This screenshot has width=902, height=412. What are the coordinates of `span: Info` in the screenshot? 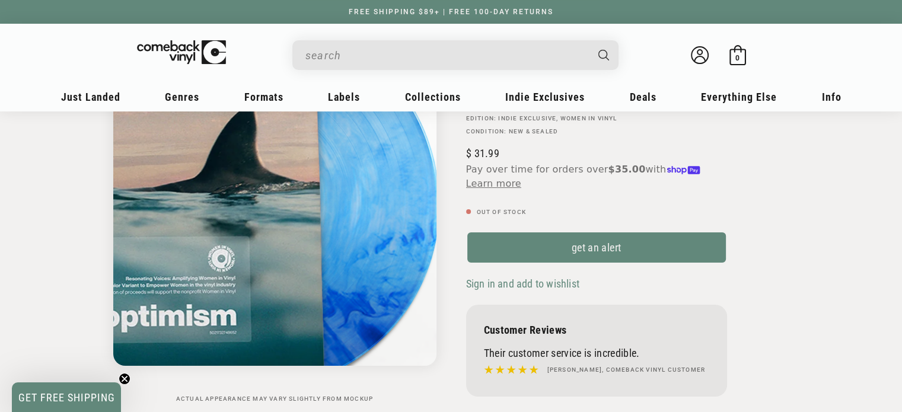 It's located at (831, 97).